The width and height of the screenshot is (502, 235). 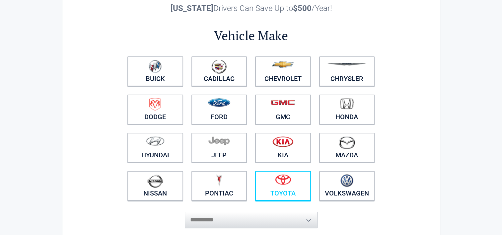 What do you see at coordinates (251, 35) in the screenshot?
I see `h2: Vehicle Make` at bounding box center [251, 35].